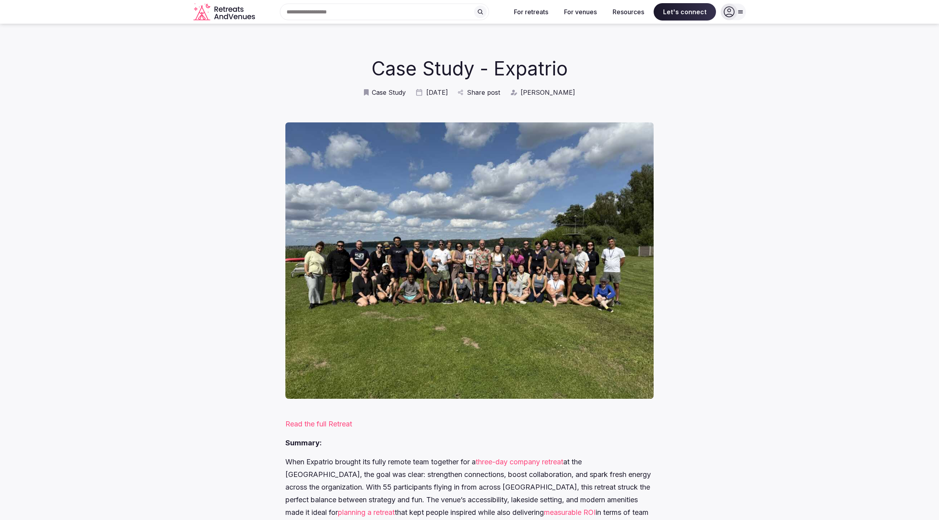 Image resolution: width=939 pixels, height=520 pixels. Describe the element at coordinates (319, 424) in the screenshot. I see `a: Read the full Retreat` at that location.